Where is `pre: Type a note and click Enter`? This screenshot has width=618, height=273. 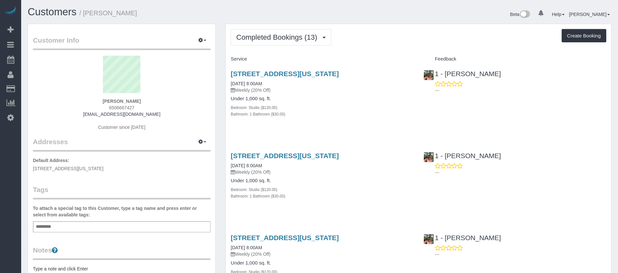
pre: Type a note and click Enter is located at coordinates (121, 269).